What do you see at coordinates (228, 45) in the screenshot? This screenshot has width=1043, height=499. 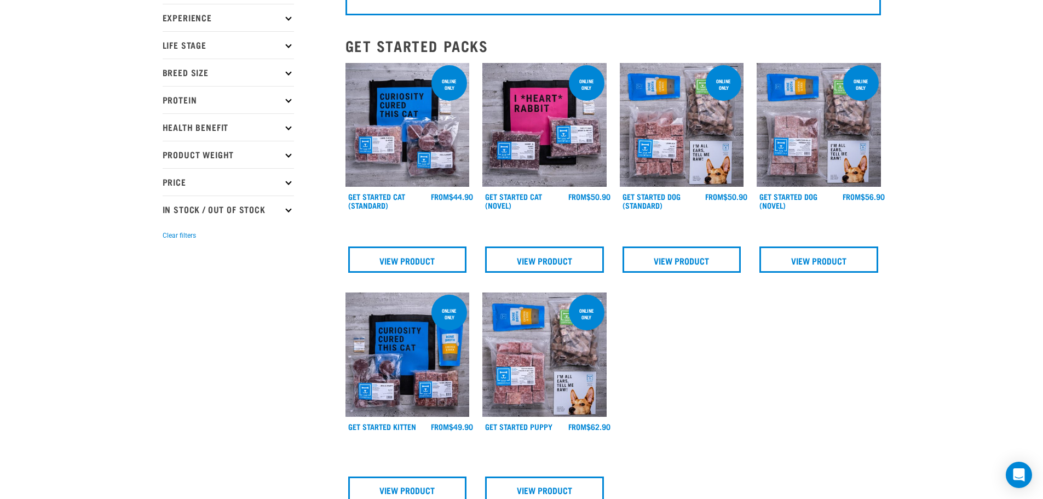 I see `p: Life Stage` at bounding box center [228, 45].